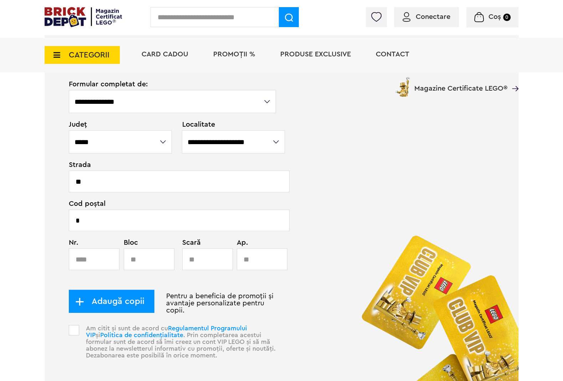 The width and height of the screenshot is (563, 381). What do you see at coordinates (89, 55) in the screenshot?
I see `span: CATEGORII` at bounding box center [89, 55].